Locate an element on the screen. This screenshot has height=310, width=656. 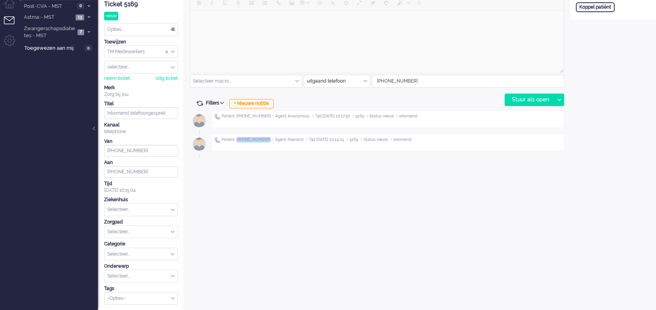
div: nieuw is located at coordinates (111, 16).